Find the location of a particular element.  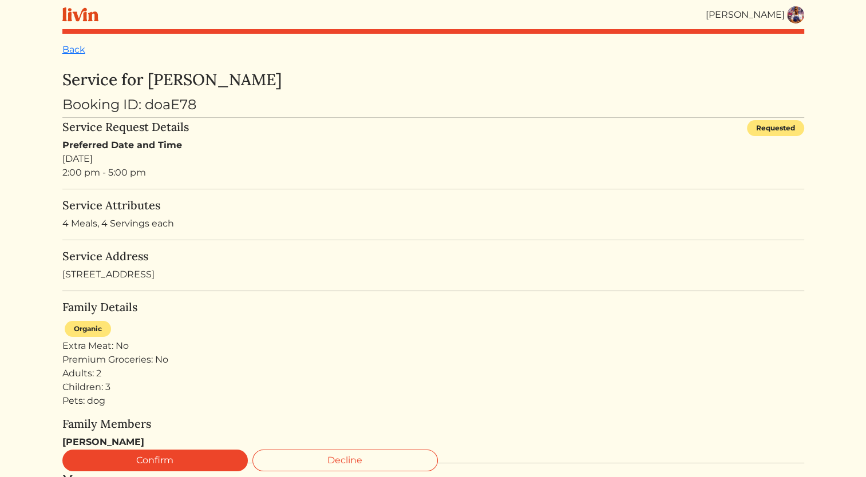

a: Confirm is located at coordinates (155, 461).